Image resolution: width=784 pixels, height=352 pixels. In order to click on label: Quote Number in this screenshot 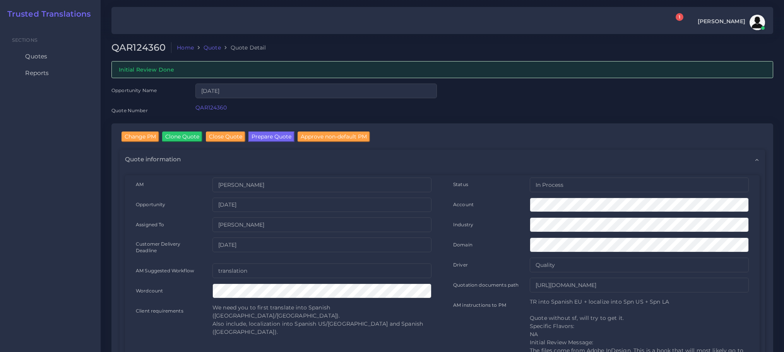, I will do `click(130, 110)`.